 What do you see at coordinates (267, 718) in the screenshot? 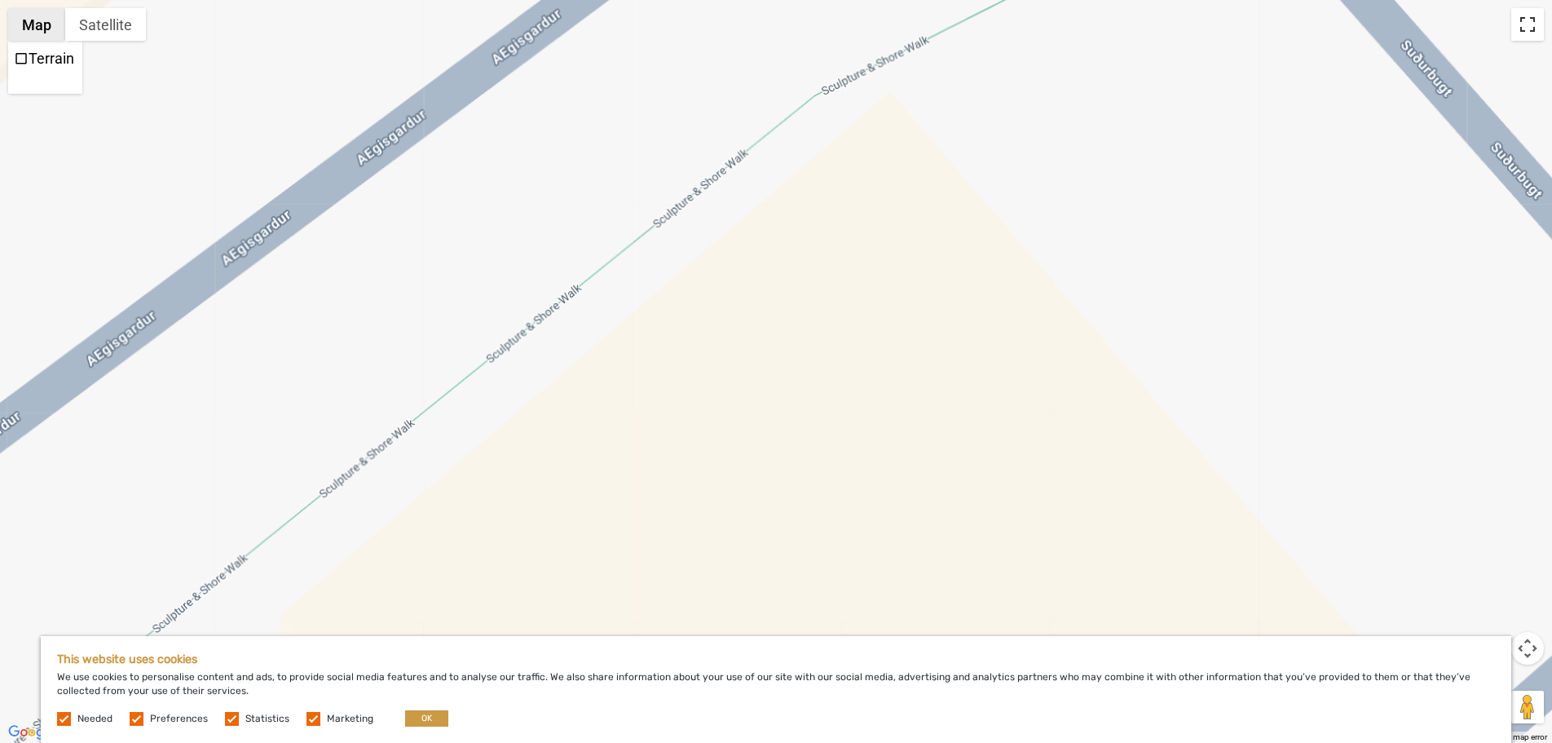
I see `label: Statistics` at bounding box center [267, 718].